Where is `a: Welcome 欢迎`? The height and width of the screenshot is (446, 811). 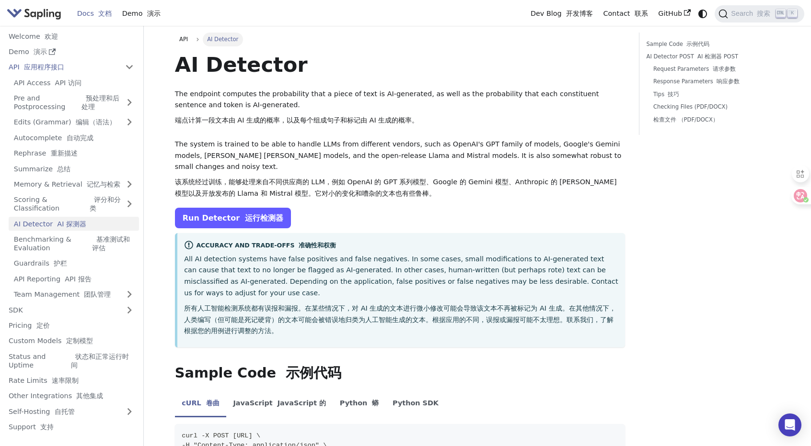 a: Welcome 欢迎 is located at coordinates (71, 36).